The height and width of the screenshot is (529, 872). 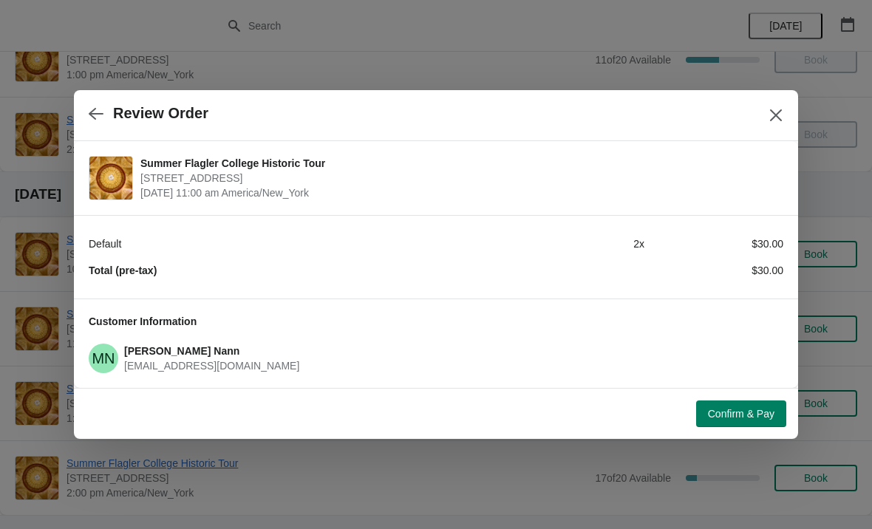 What do you see at coordinates (297, 244) in the screenshot?
I see `div: Default` at bounding box center [297, 244].